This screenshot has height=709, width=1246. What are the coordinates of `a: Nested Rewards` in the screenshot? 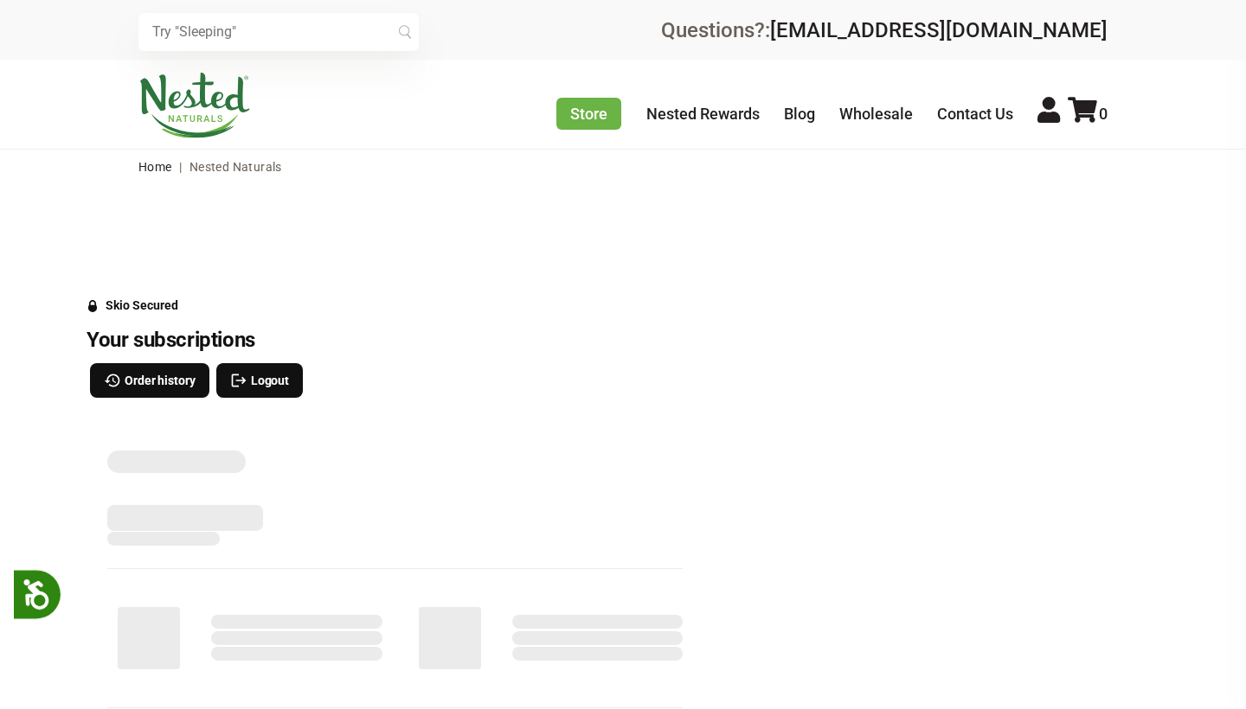 It's located at (702, 113).